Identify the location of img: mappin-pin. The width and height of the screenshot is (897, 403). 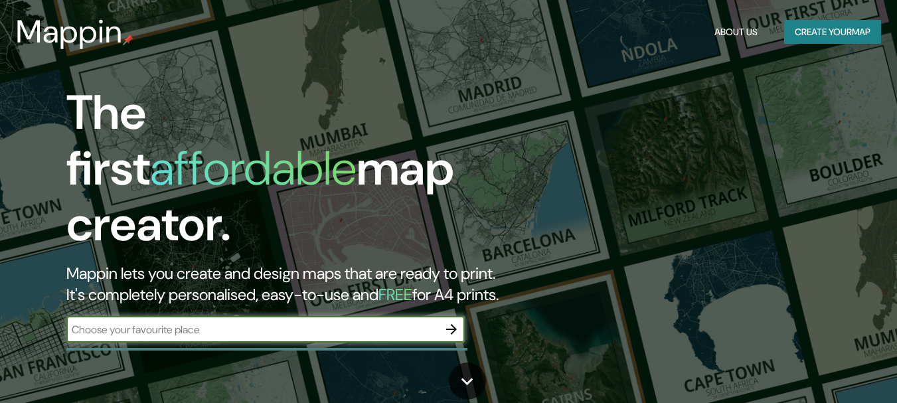
(128, 40).